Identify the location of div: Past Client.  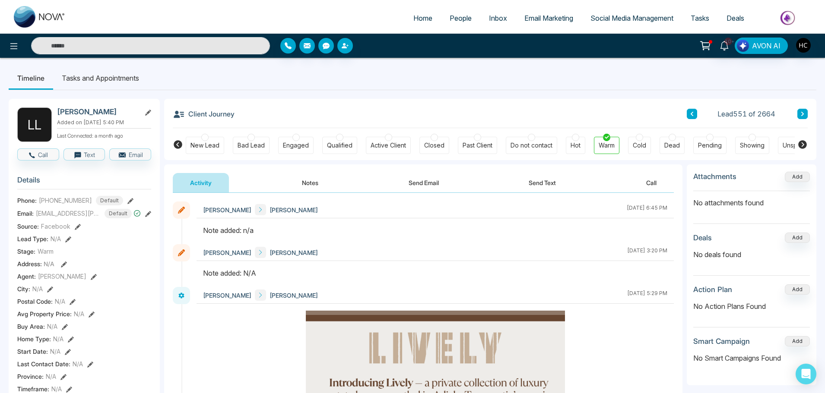
(477, 146).